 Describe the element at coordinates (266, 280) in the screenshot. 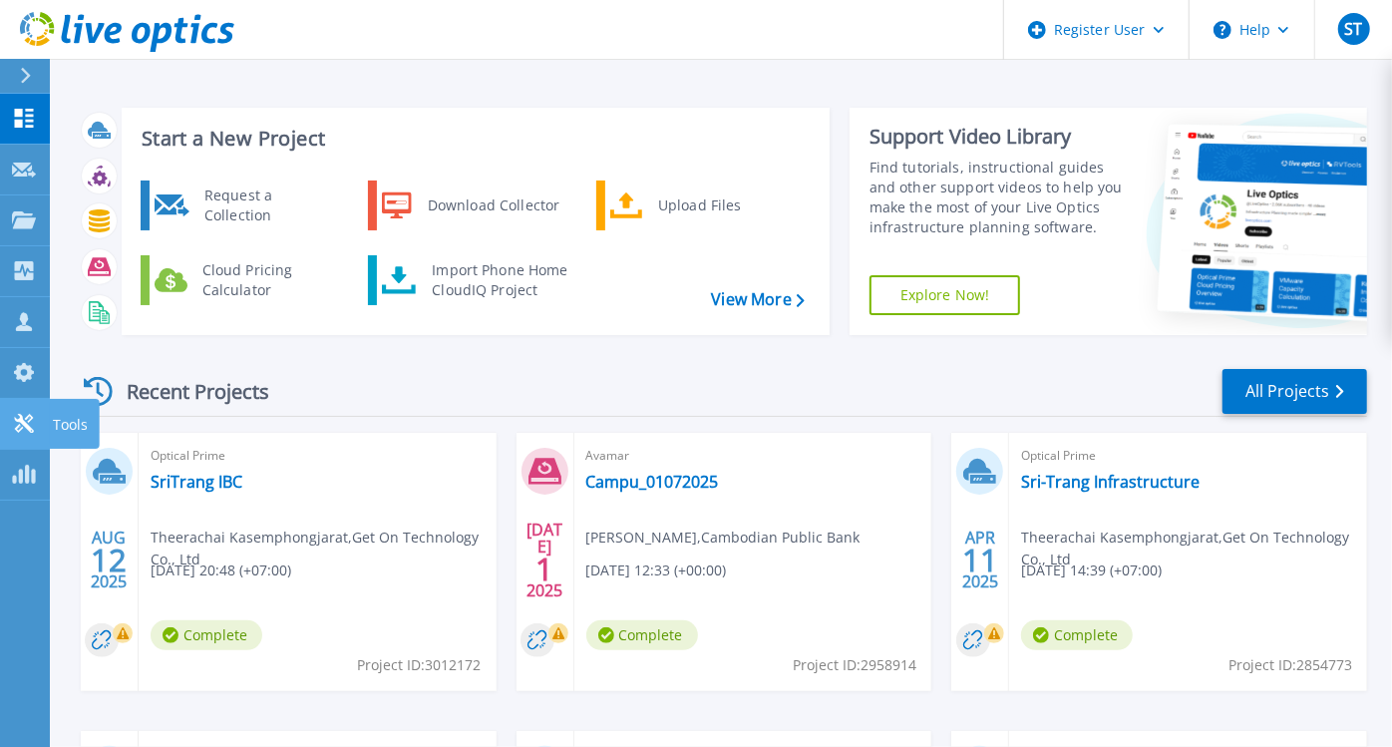

I see `div: Cloud Pricing Calculator` at that location.